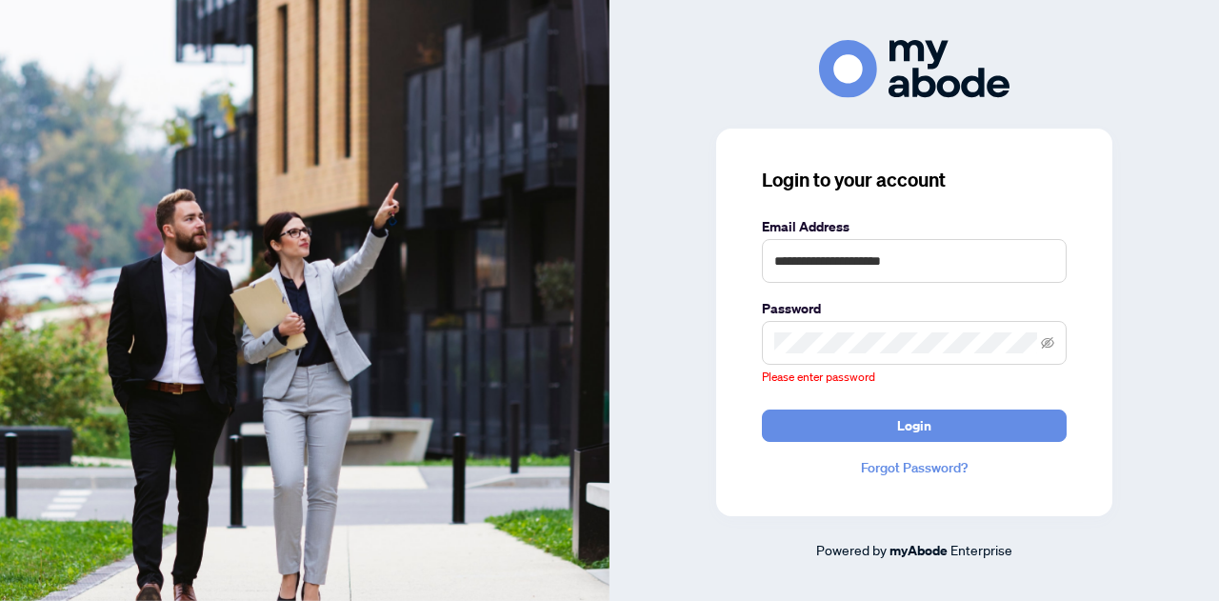  I want to click on span: eye-invisible, so click(1047, 343).